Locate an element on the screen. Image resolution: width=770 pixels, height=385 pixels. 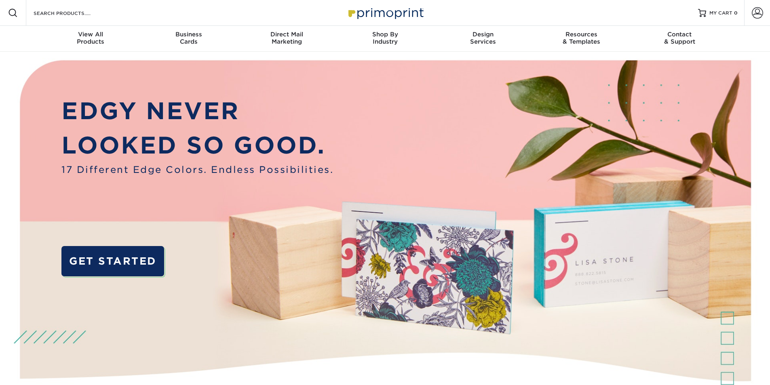
div: Industry is located at coordinates (385, 38).